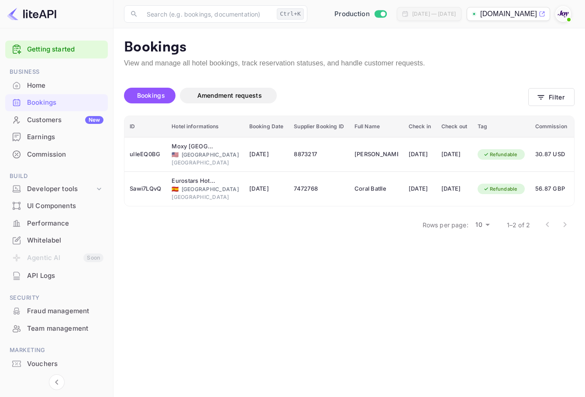  I want to click on a: Commission, so click(56, 154).